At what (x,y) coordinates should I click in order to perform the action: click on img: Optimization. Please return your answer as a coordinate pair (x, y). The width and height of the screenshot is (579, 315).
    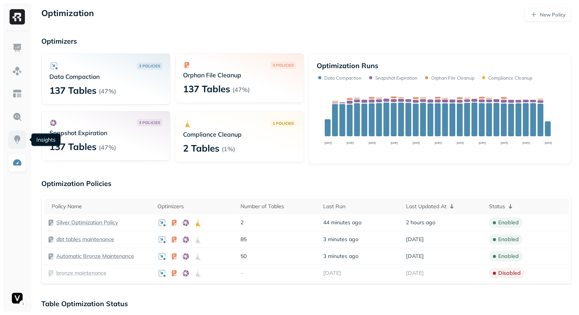
    Looking at the image, I should click on (17, 163).